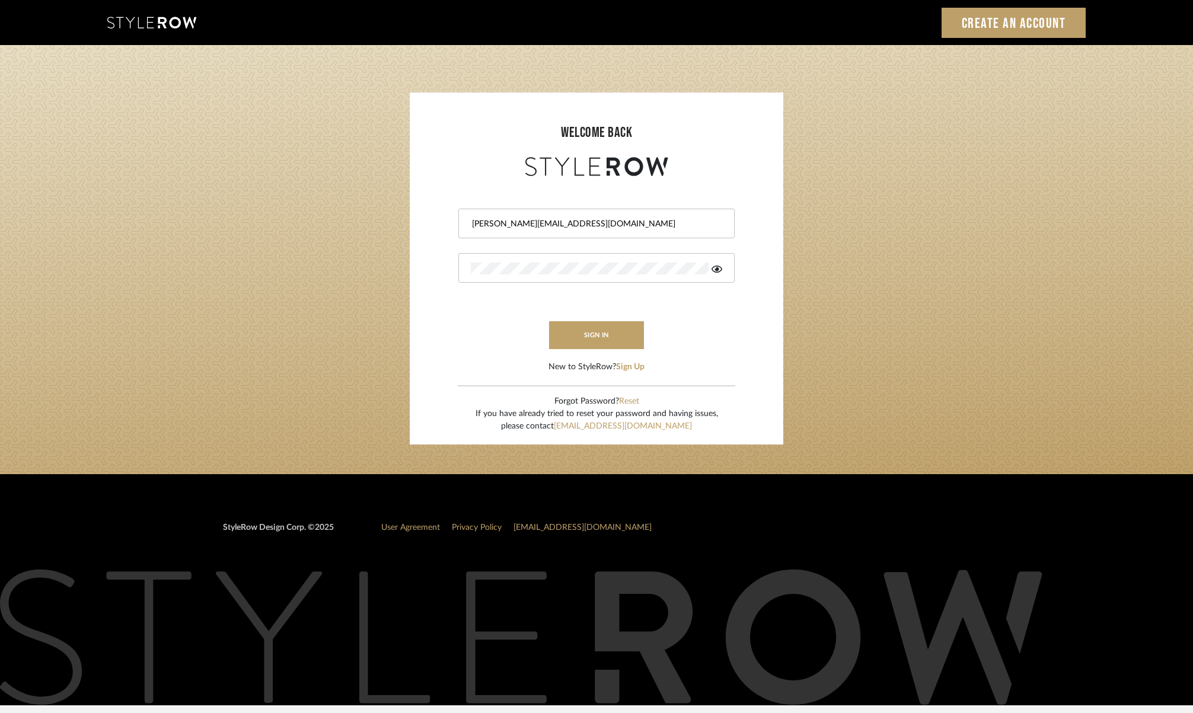  Describe the element at coordinates (477, 528) in the screenshot. I see `a: Privacy Policy` at that location.